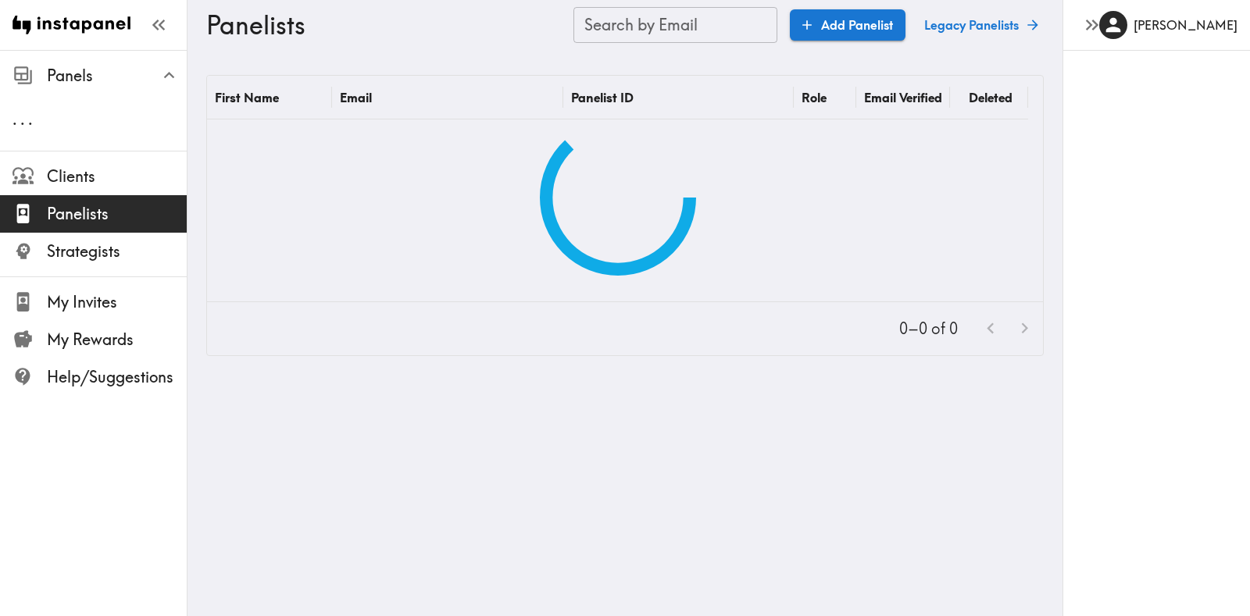 This screenshot has height=616, width=1250. I want to click on span: My Invites, so click(116, 302).